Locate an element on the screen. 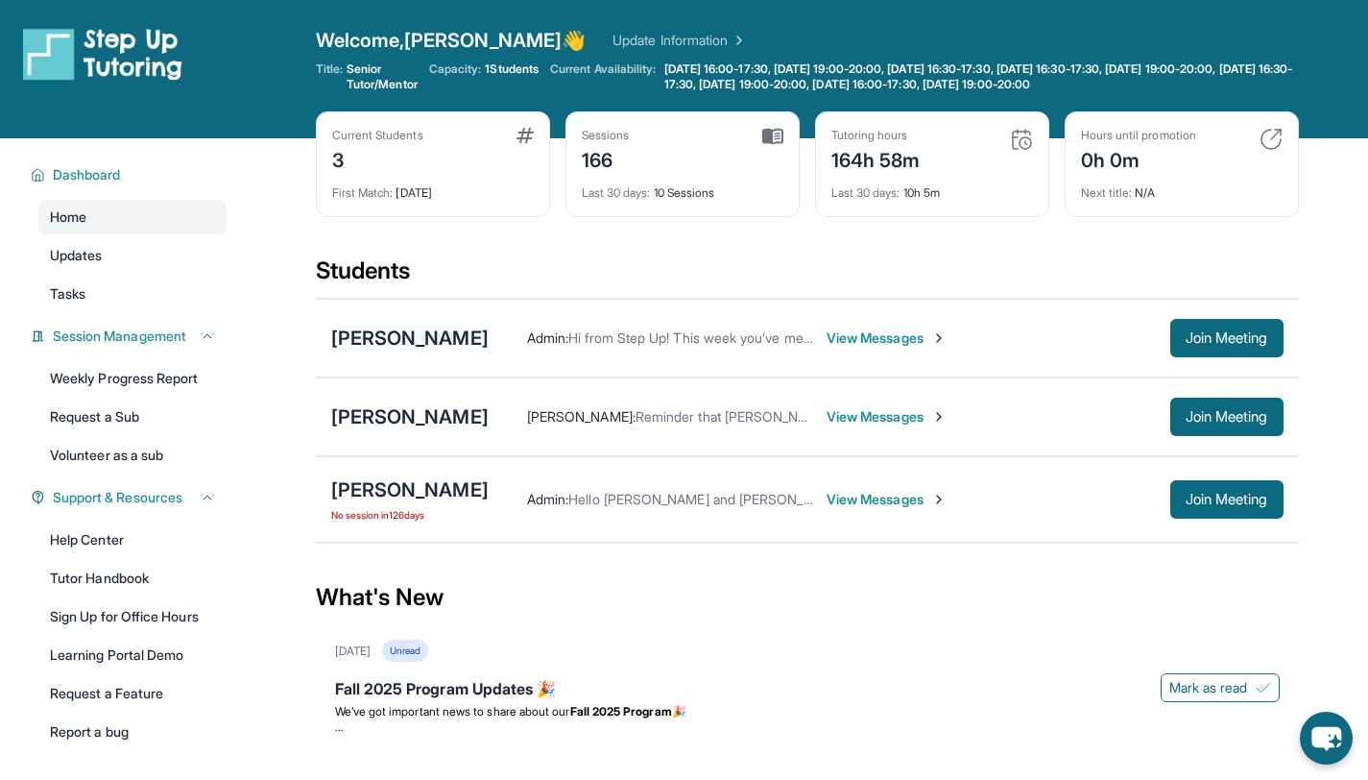 The height and width of the screenshot is (780, 1368). div: 3 is located at coordinates (377, 158).